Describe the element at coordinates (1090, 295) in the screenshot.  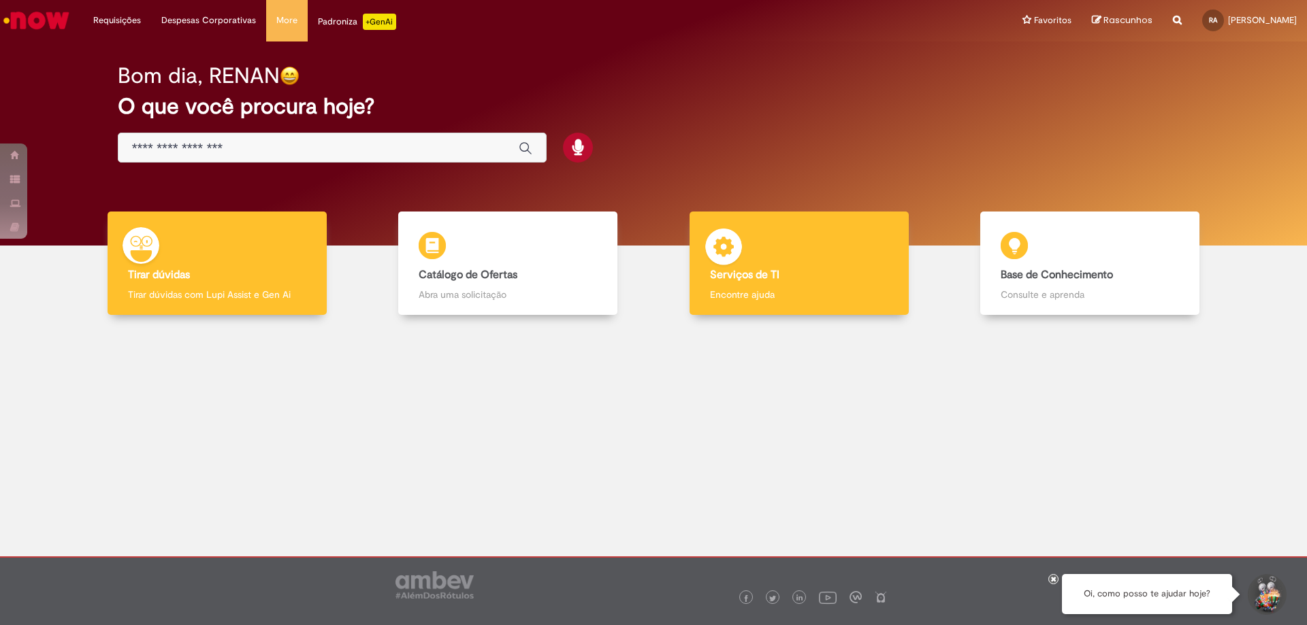
I see `p: Consulte e aprenda` at that location.